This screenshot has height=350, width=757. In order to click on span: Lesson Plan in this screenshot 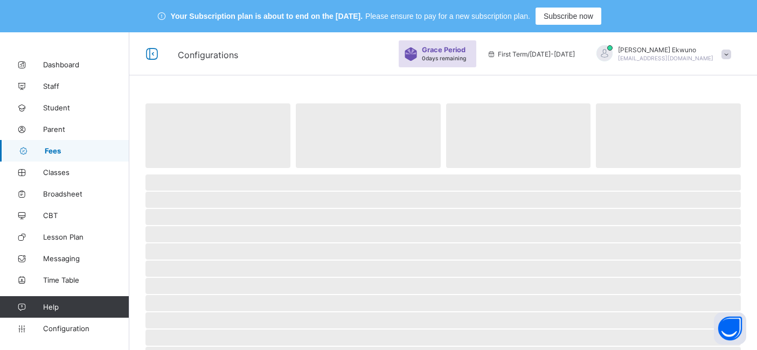, I will do `click(86, 237)`.